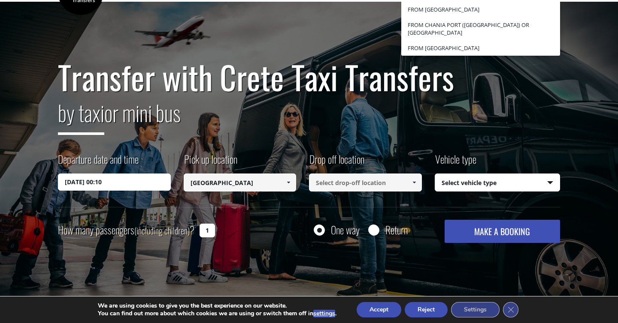 The height and width of the screenshot is (323, 618). I want to click on small: (including children), so click(162, 231).